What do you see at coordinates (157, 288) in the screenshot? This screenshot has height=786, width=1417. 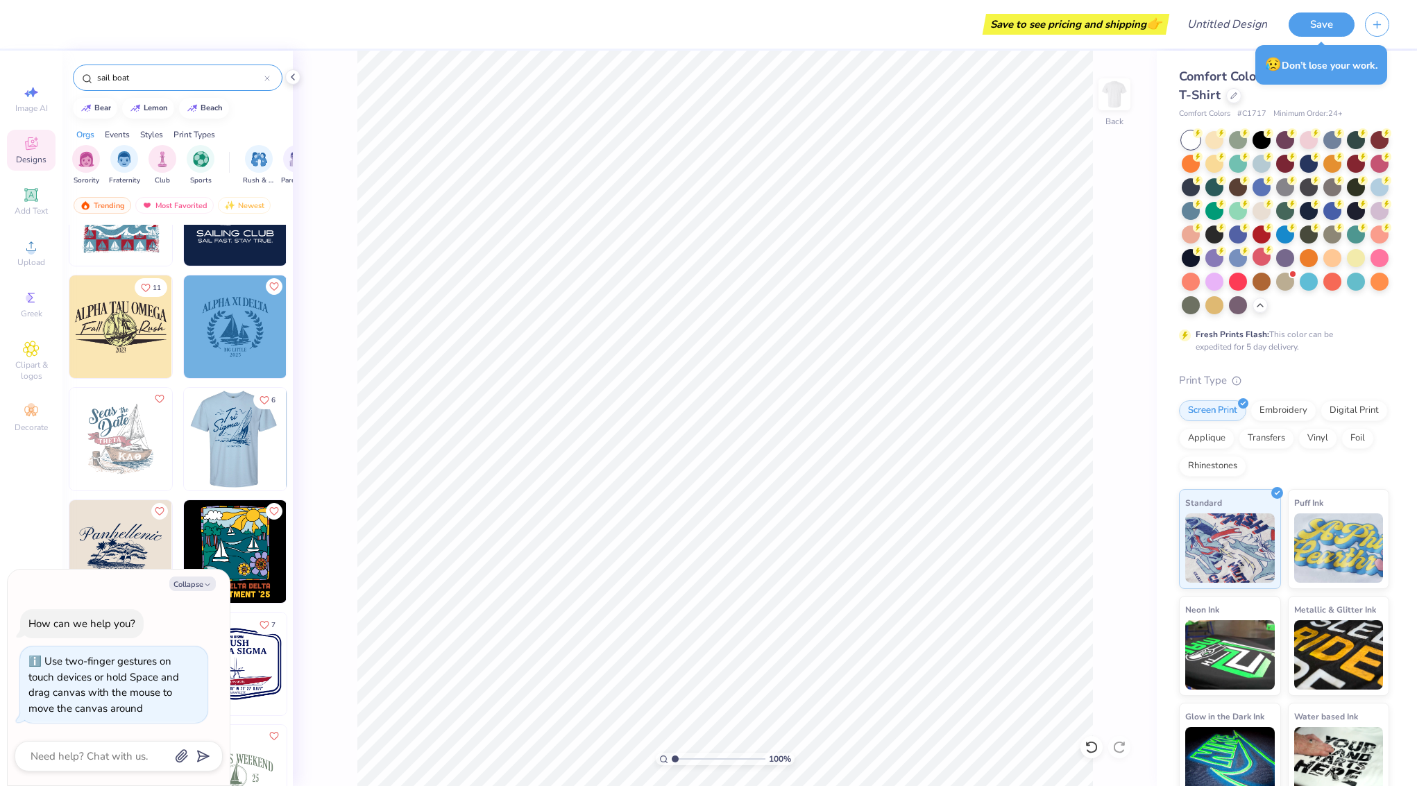 I see `span: 11` at bounding box center [157, 288].